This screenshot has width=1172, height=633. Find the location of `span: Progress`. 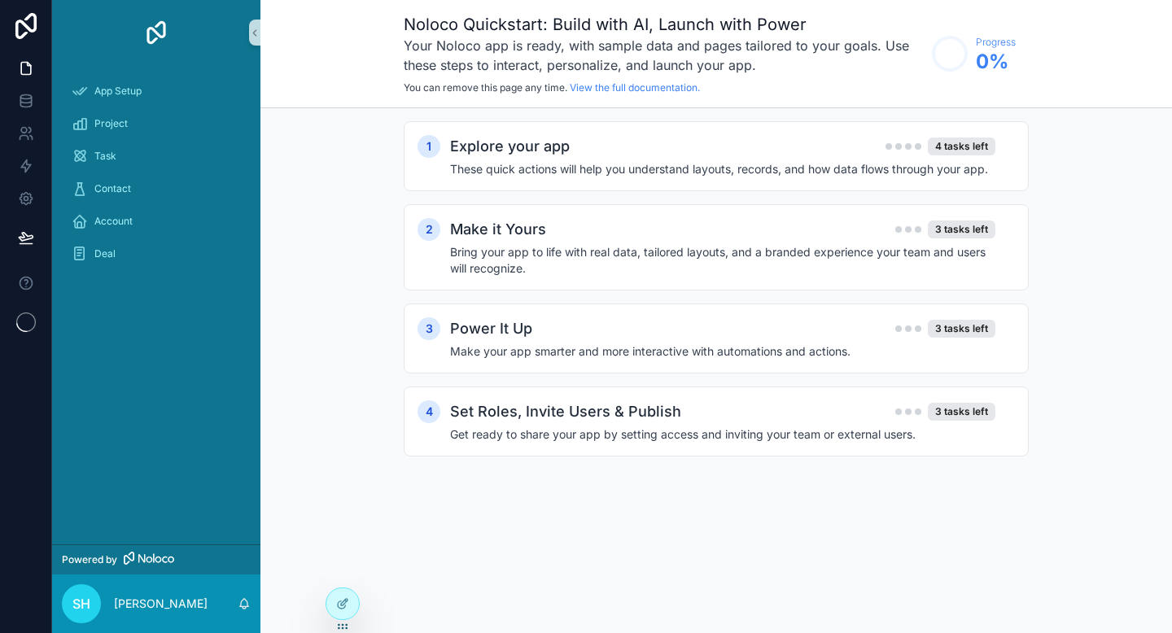

span: Progress is located at coordinates (996, 42).